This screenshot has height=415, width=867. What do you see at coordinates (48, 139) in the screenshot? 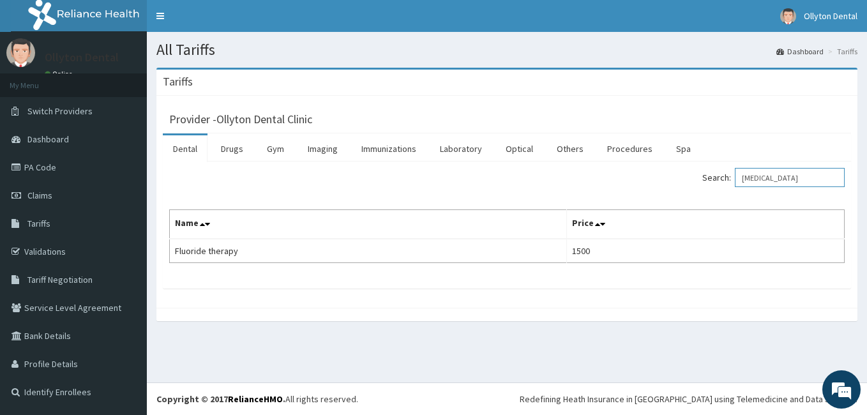
I see `span: Dashboard` at bounding box center [48, 139].